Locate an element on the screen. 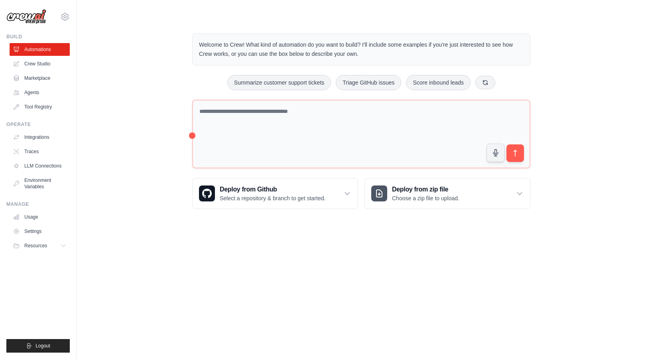  a: Settings is located at coordinates (39, 231).